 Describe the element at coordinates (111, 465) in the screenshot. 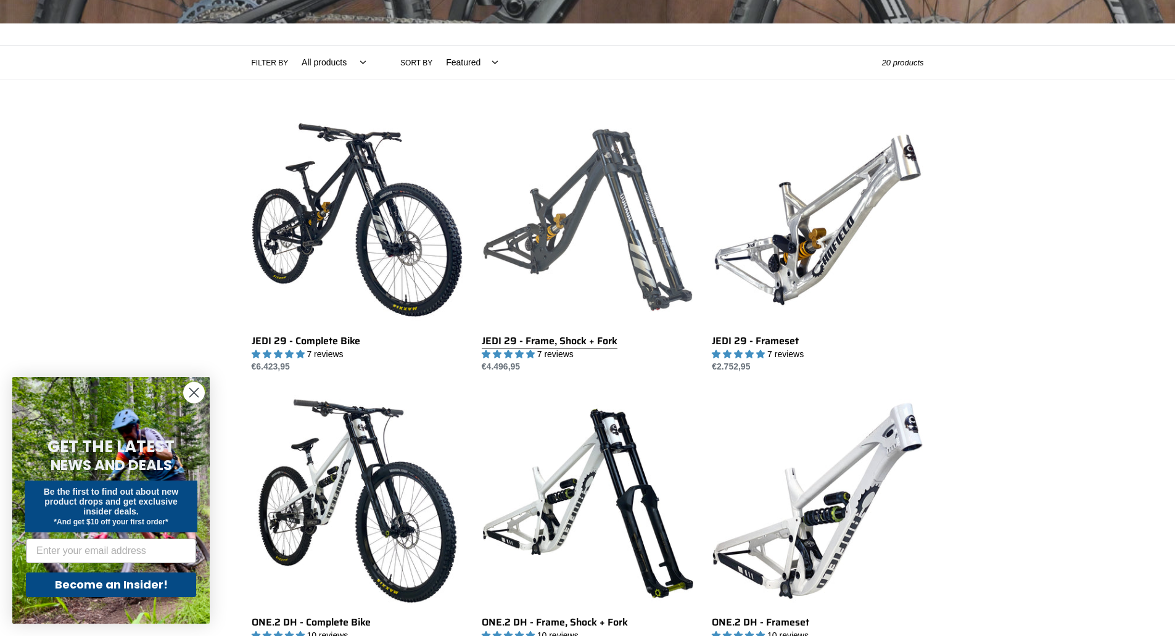

I see `span: NEWS AND DEALS` at that location.